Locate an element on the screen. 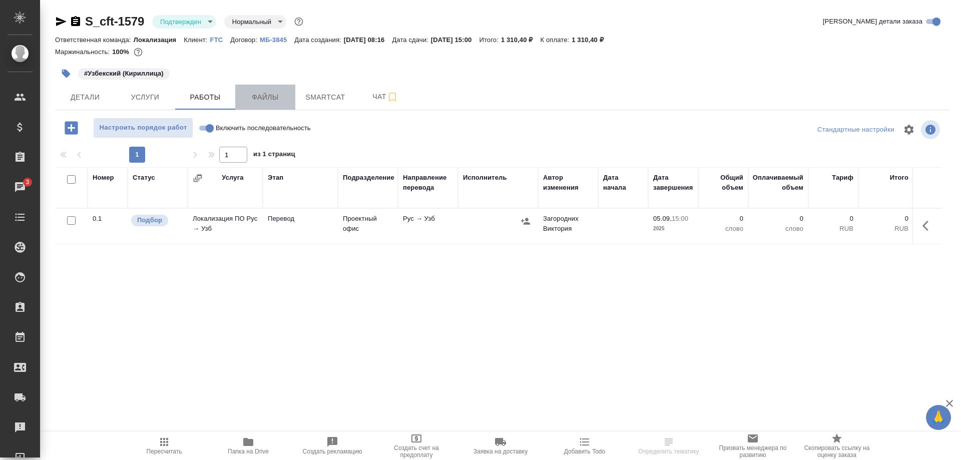 This screenshot has width=961, height=460. p: МБ-3845 is located at coordinates (277, 40).